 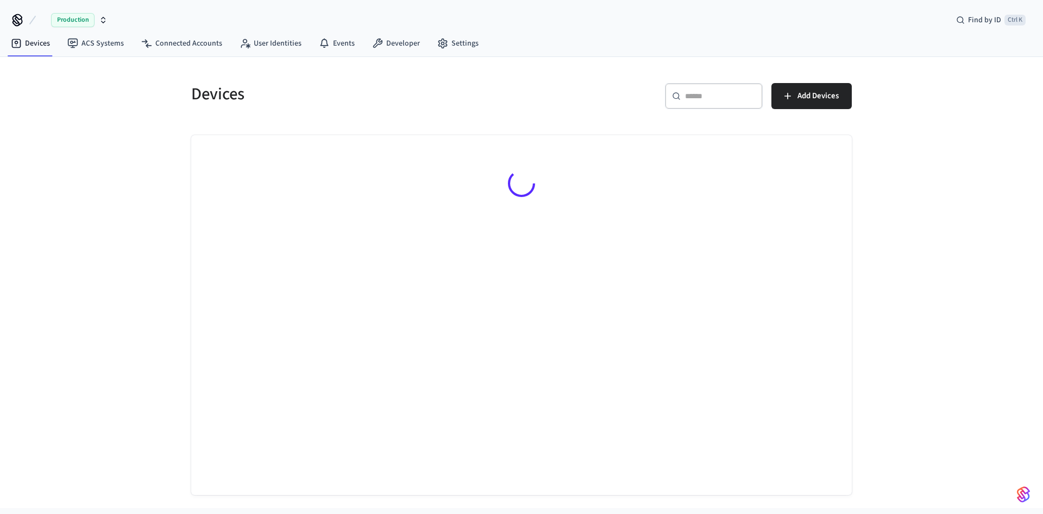 What do you see at coordinates (396, 43) in the screenshot?
I see `a: Developer` at bounding box center [396, 43].